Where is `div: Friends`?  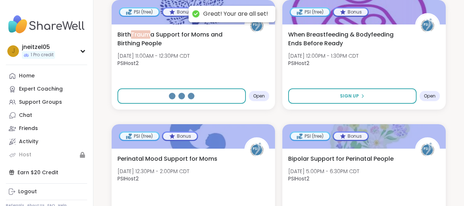 div: Friends is located at coordinates (28, 128).